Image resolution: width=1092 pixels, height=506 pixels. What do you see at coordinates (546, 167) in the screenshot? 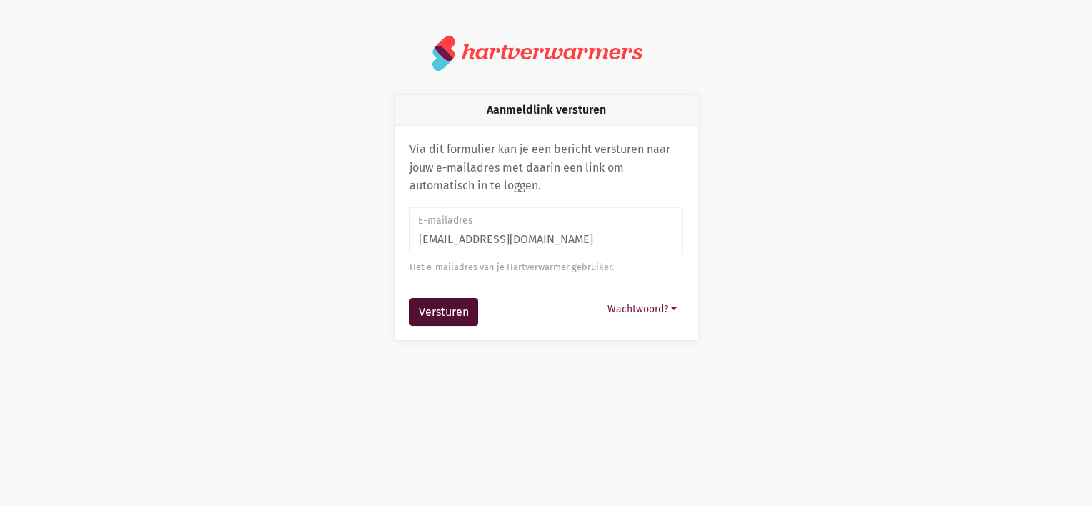
I see `p: Via dit formulier kan je een bericht versturen naar jouw e-mailadres met daarin een link om autom...` at bounding box center [546, 167].